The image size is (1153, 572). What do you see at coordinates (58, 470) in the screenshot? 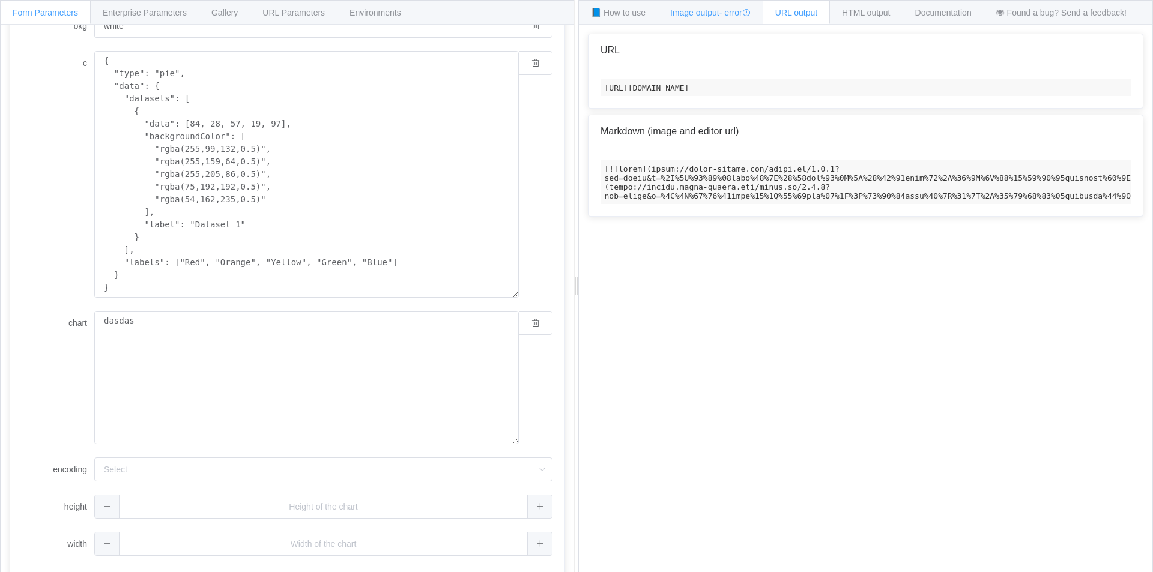
I see `label: encoding` at bounding box center [58, 470].